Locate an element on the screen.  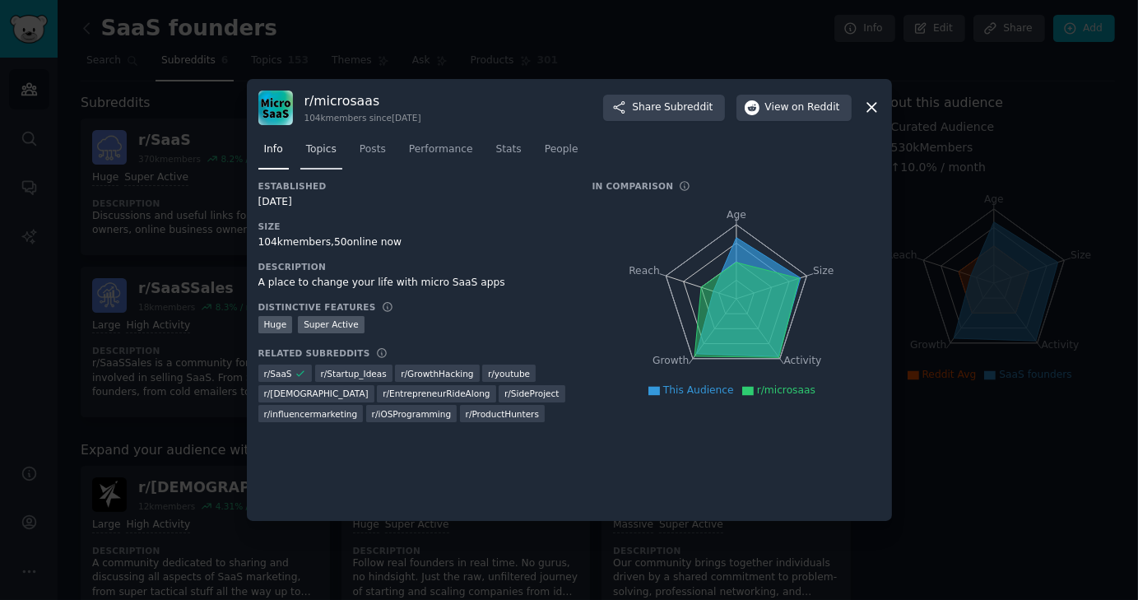
span: Posts is located at coordinates (373, 150).